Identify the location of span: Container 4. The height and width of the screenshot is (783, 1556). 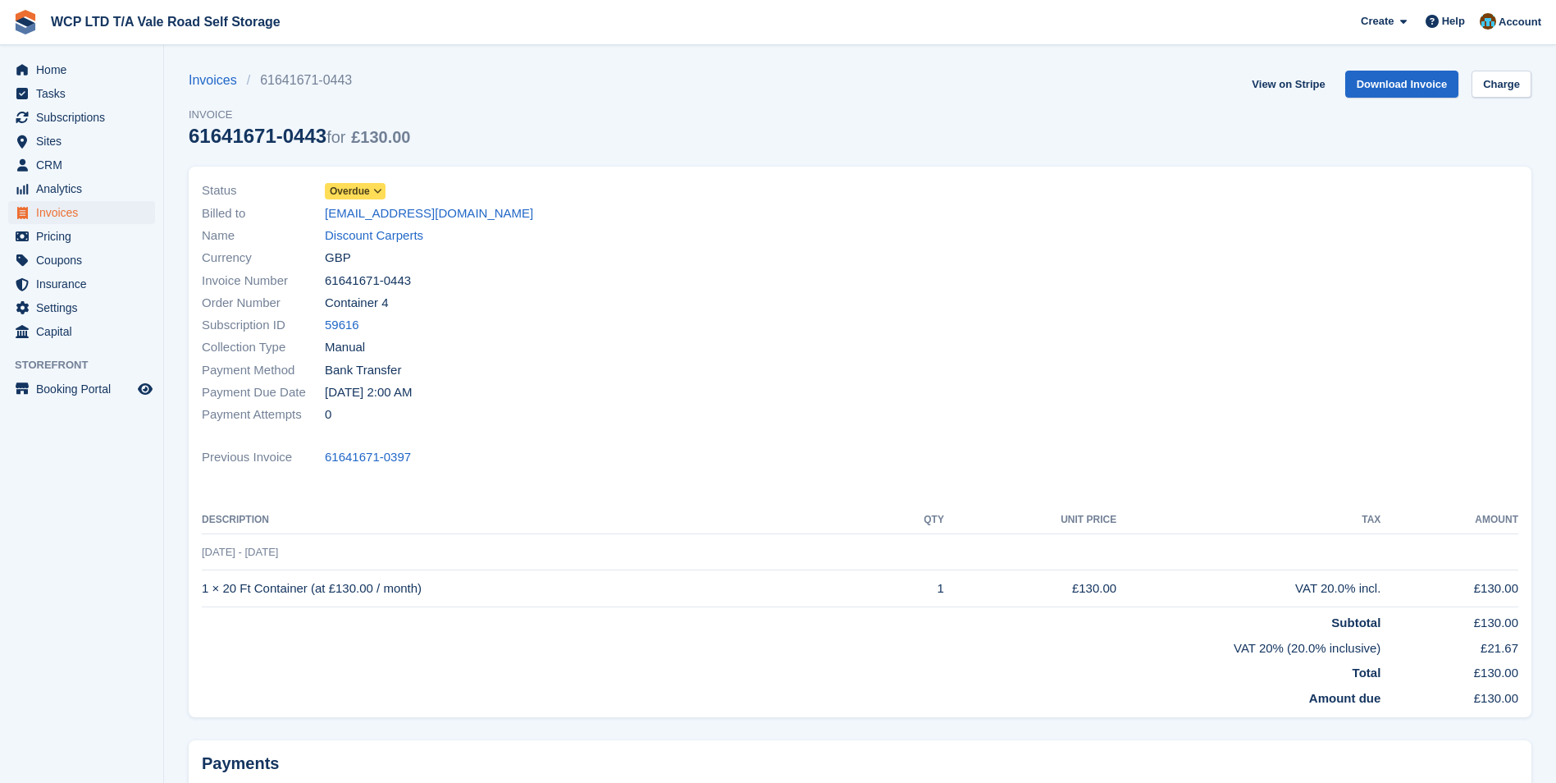
(357, 303).